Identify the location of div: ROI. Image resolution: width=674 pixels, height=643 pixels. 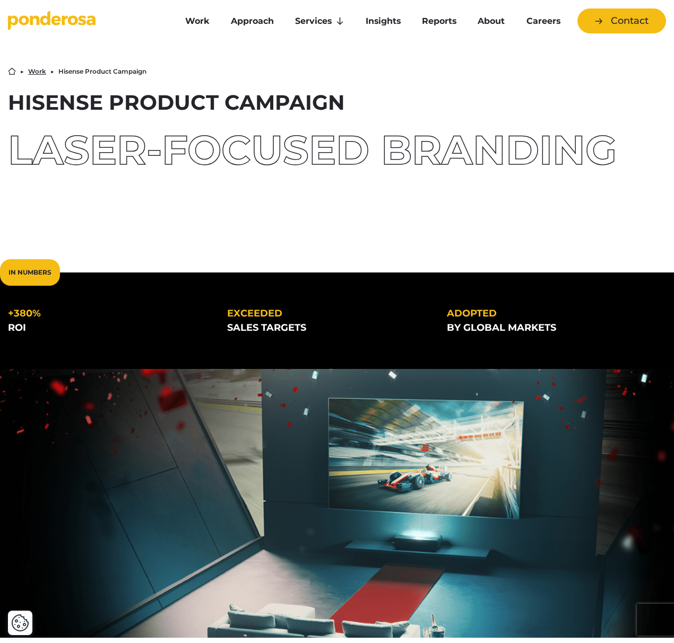
(109, 328).